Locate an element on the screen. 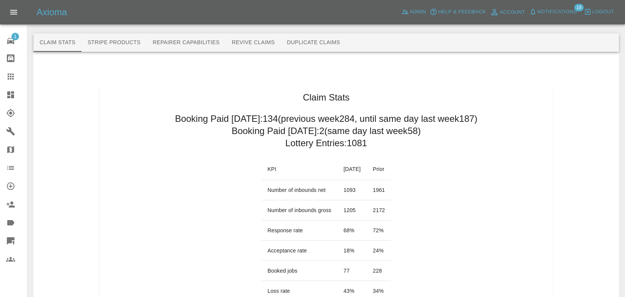 The width and height of the screenshot is (625, 297). td: 68 % is located at coordinates (352, 230).